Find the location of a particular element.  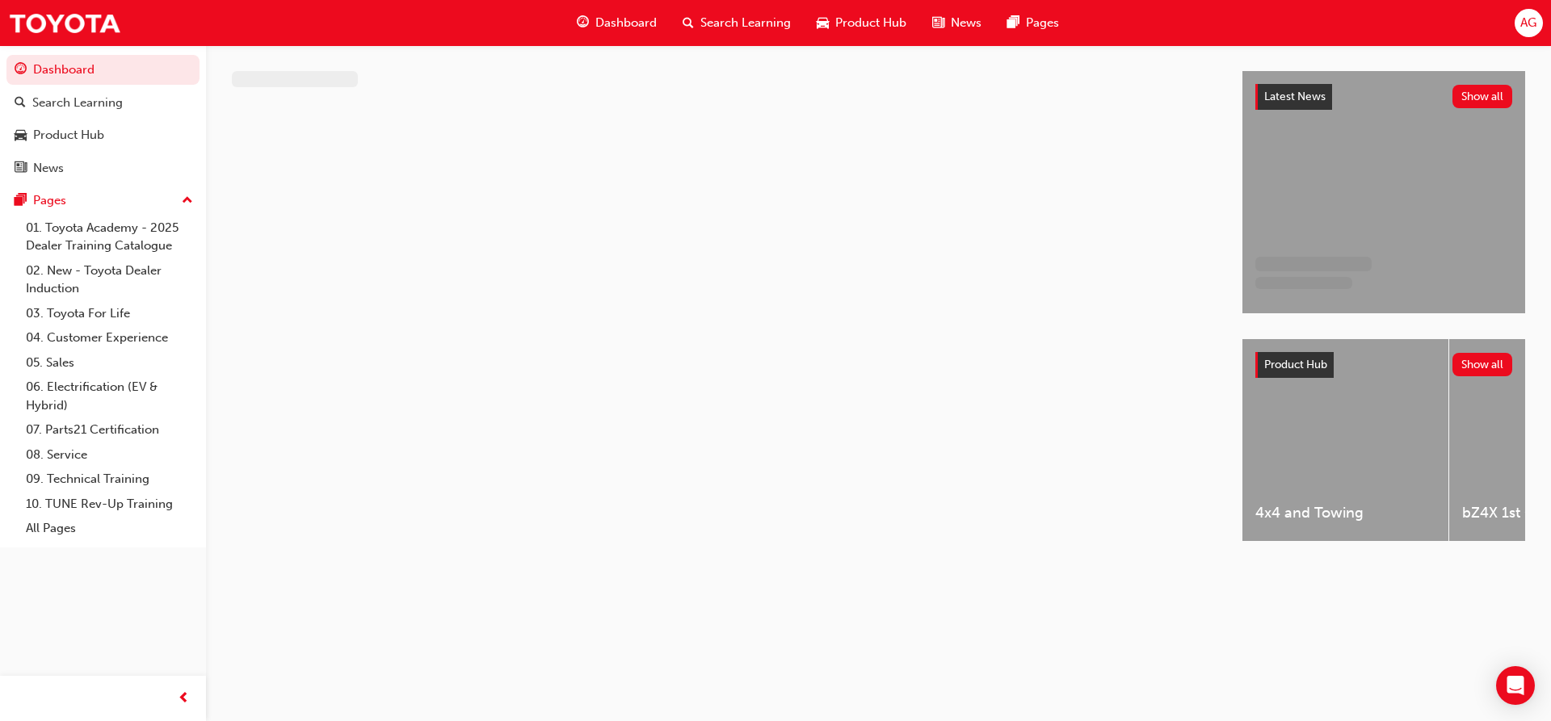

button: AG is located at coordinates (1528, 23).